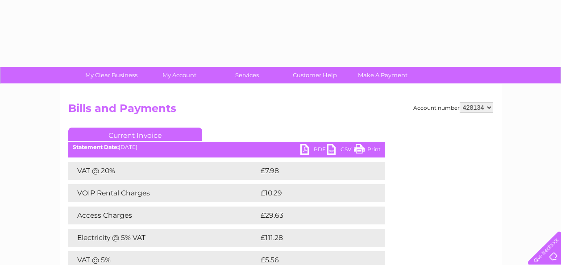  What do you see at coordinates (313, 216) in the screenshot?
I see `td: £29.63` at bounding box center [313, 216].